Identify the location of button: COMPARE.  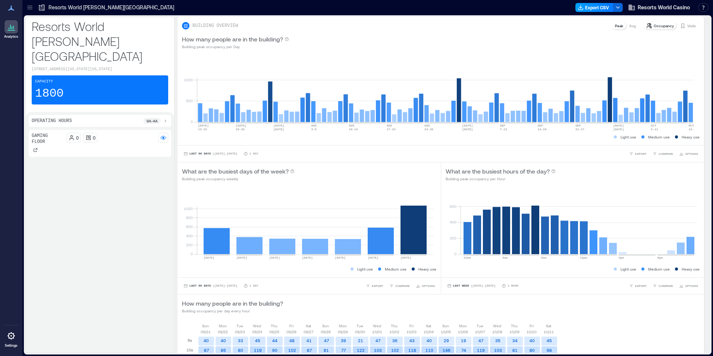
(662, 286).